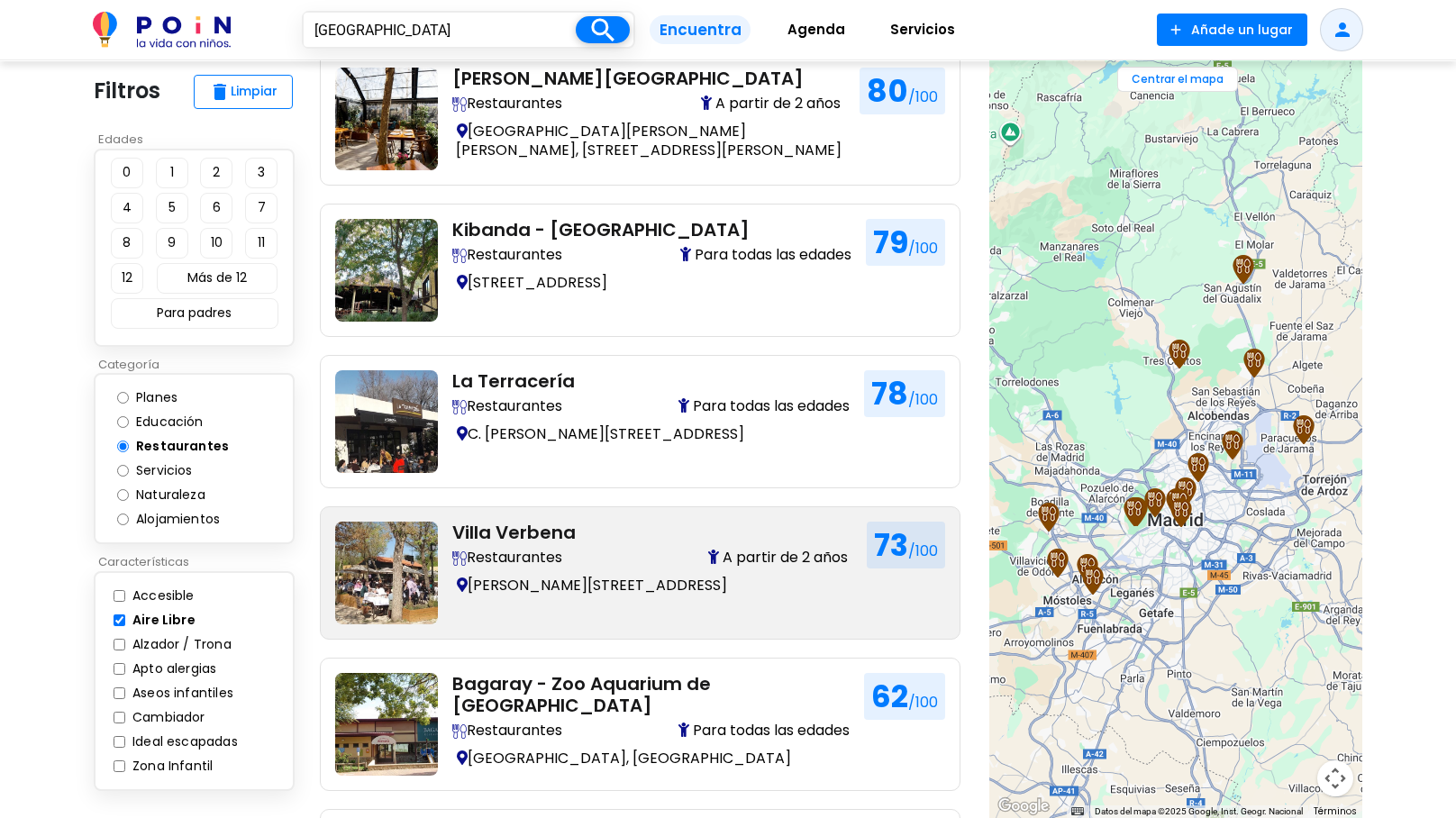  What do you see at coordinates (653, 533) in the screenshot?
I see `h2: Villa Verbena` at bounding box center [653, 533].